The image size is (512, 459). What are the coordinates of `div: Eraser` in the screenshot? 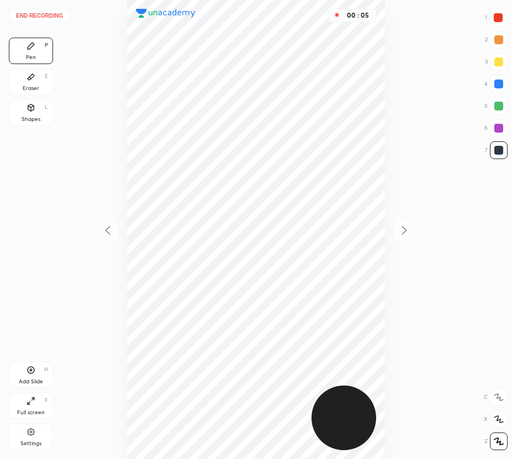 It's located at (31, 88).